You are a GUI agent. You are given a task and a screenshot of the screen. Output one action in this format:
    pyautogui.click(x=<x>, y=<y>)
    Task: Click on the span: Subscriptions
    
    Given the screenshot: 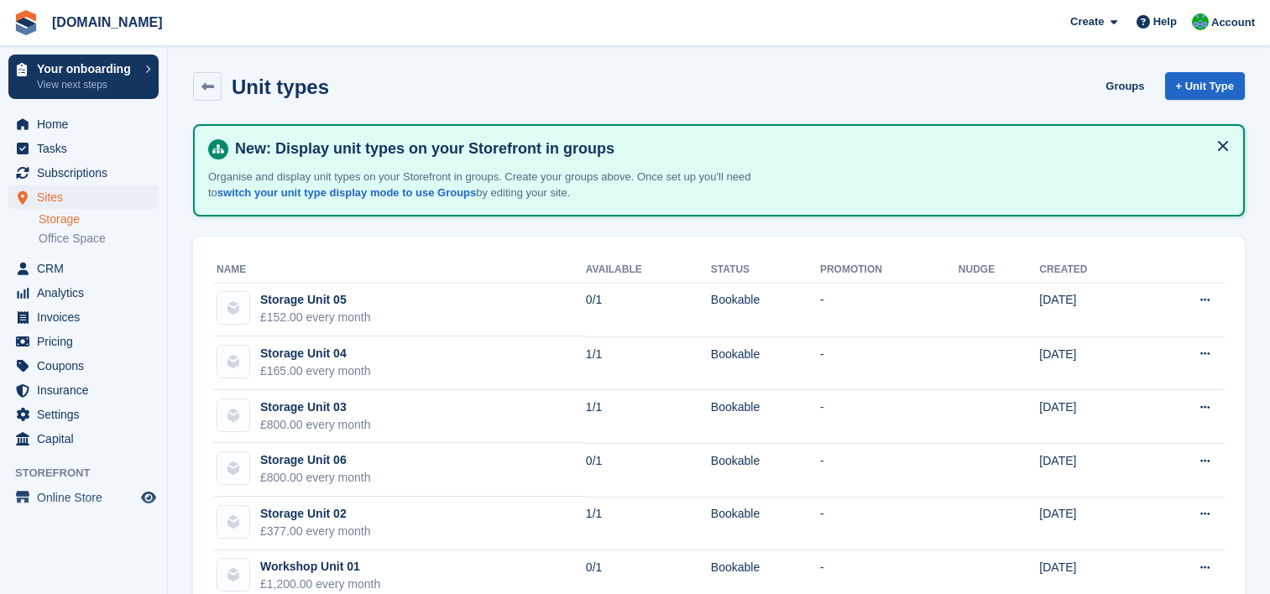 What is the action you would take?
    pyautogui.click(x=87, y=173)
    